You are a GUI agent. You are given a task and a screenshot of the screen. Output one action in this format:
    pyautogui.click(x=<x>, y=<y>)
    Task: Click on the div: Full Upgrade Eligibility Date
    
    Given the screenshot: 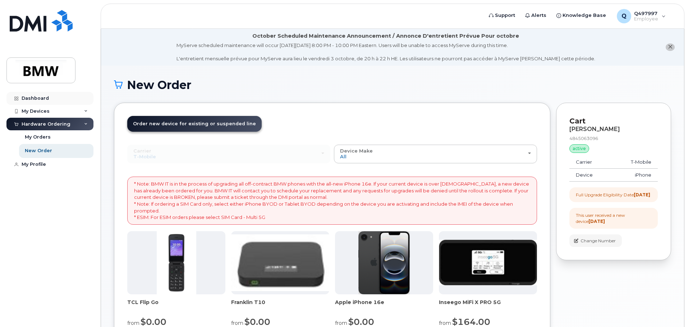 What is the action you would take?
    pyautogui.click(x=612, y=195)
    